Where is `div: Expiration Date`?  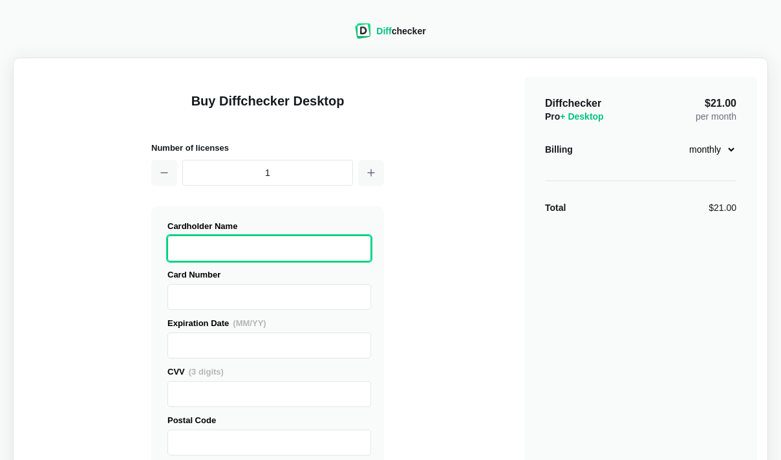
div: Expiration Date is located at coordinates (269, 323).